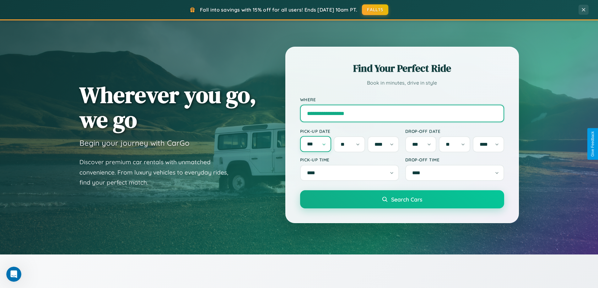  I want to click on h1: Wherever you go, we go, so click(168, 107).